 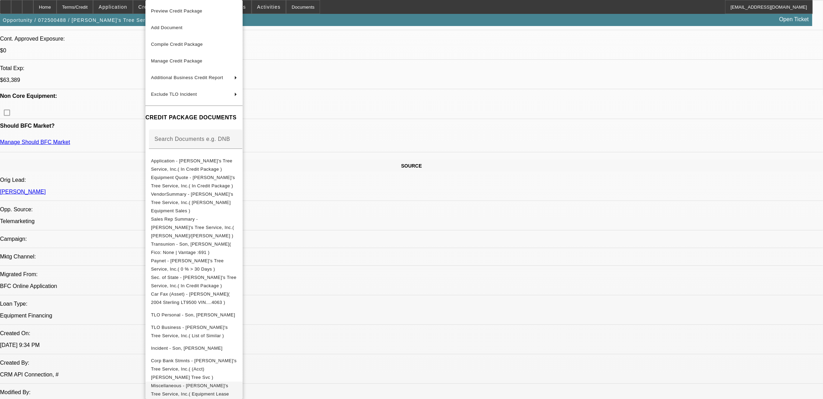 I want to click on button: Transunion - Son, Robert( Fico: None | Vantage :691 ), so click(x=194, y=248).